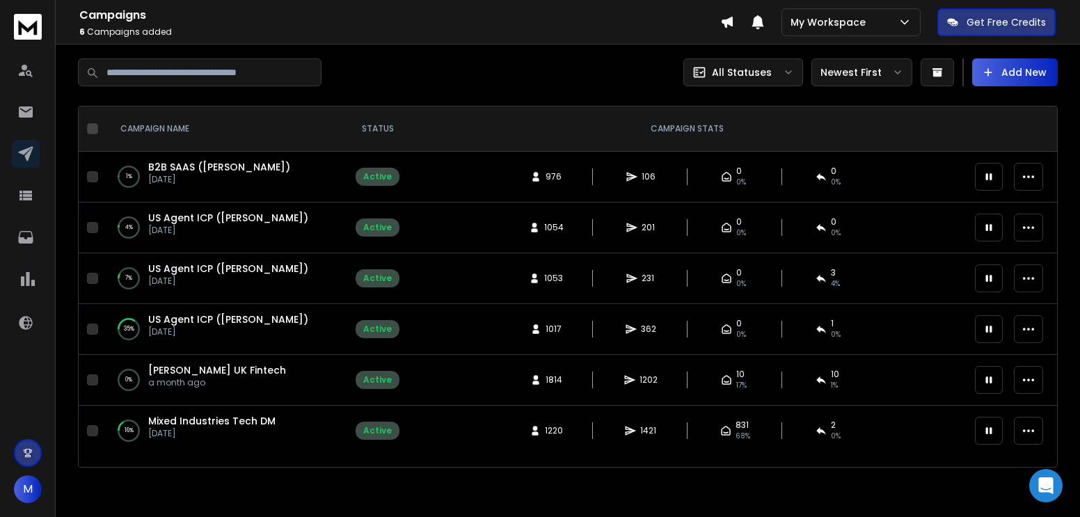 This screenshot has width=1080, height=517. I want to click on span: 1053, so click(553, 278).